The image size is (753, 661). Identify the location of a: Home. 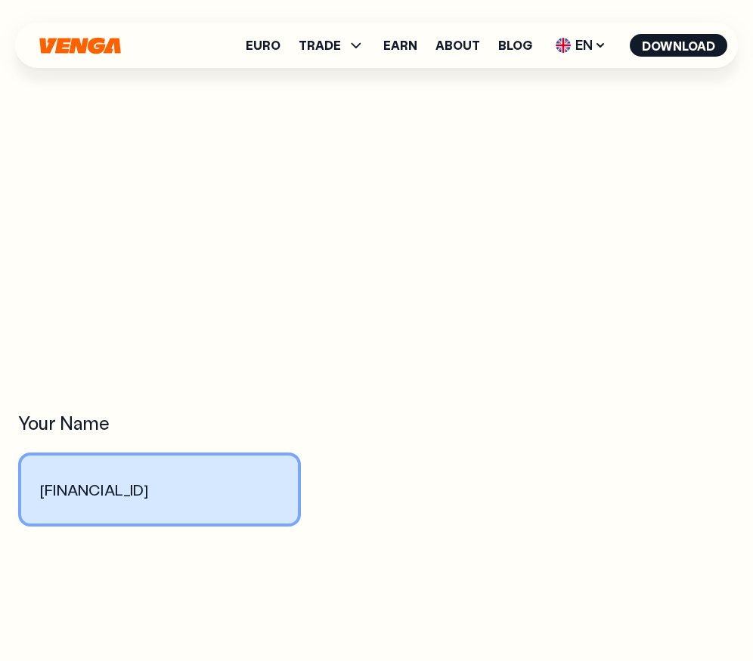
(80, 45).